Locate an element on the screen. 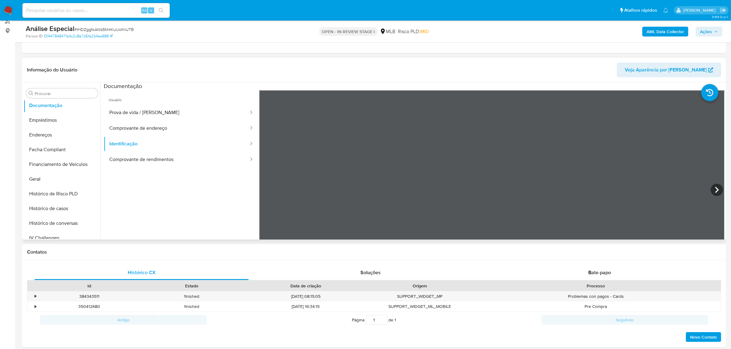  span: MID is located at coordinates (425, 31).